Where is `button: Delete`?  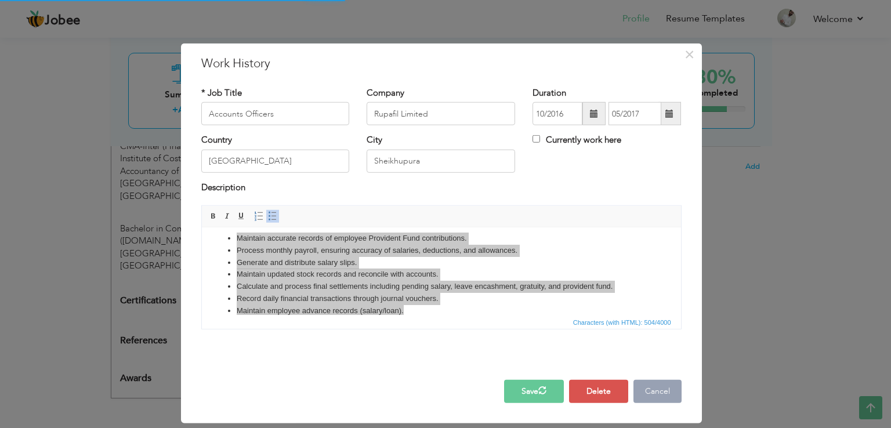 button: Delete is located at coordinates (599, 392).